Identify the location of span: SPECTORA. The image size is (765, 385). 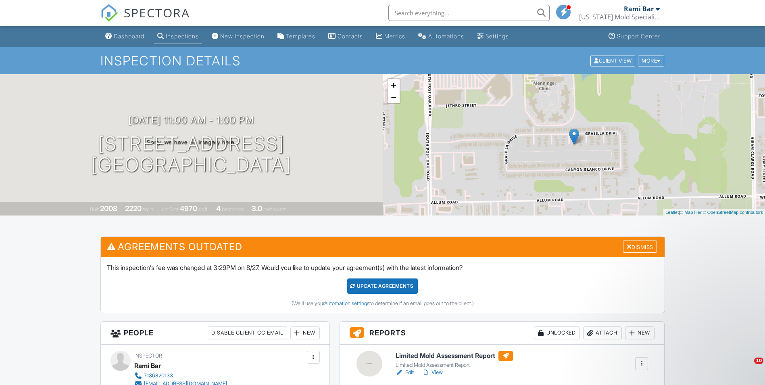
(157, 12).